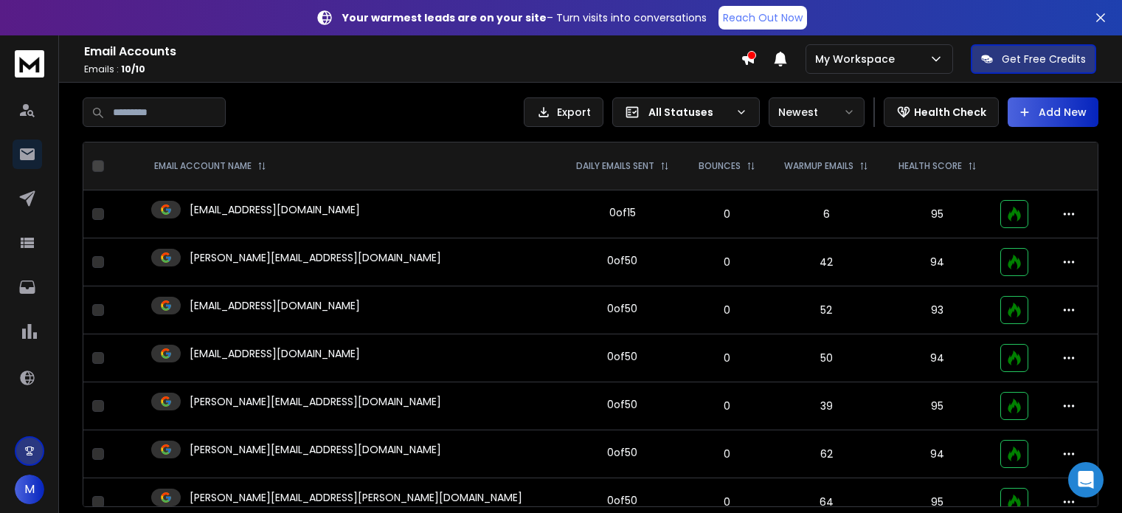  Describe the element at coordinates (412, 69) in the screenshot. I see `p: Emails :` at that location.